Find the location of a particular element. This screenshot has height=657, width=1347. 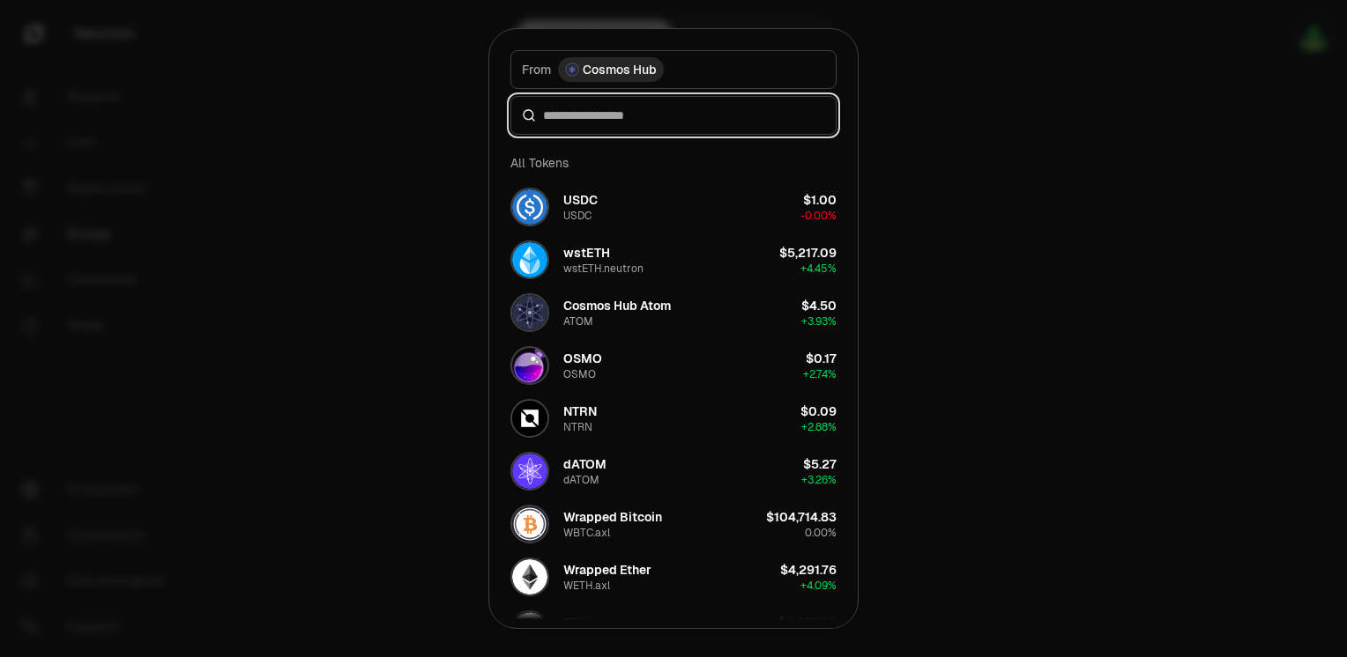

span: + 2.74% is located at coordinates (820, 375).